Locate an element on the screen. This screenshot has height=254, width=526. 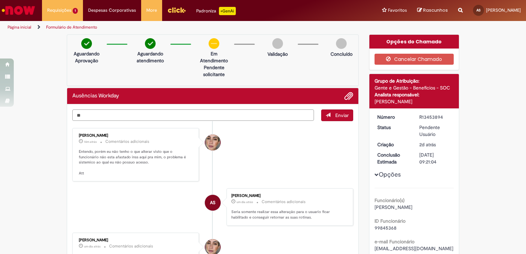
dt: Conclusão Estimada is located at coordinates (393, 158).